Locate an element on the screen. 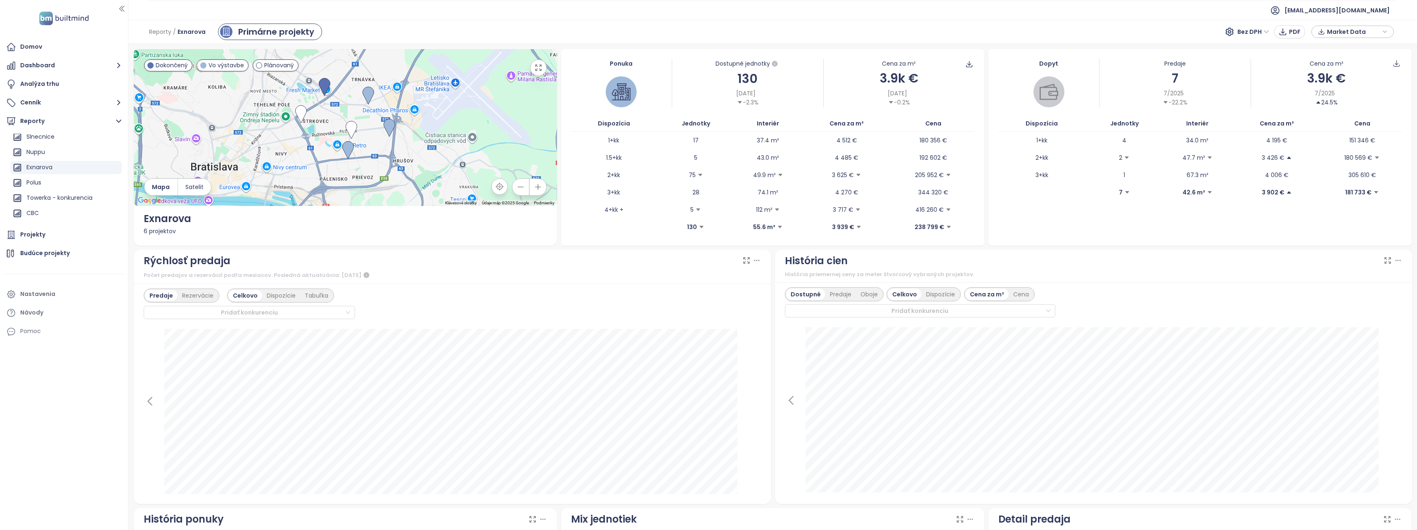 Image resolution: width=1417 pixels, height=530 pixels. span: Mapa is located at coordinates (161, 187).